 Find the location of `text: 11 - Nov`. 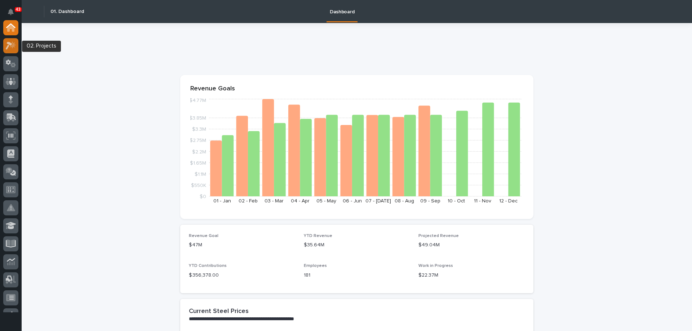

text: 11 - Nov is located at coordinates (482, 201).